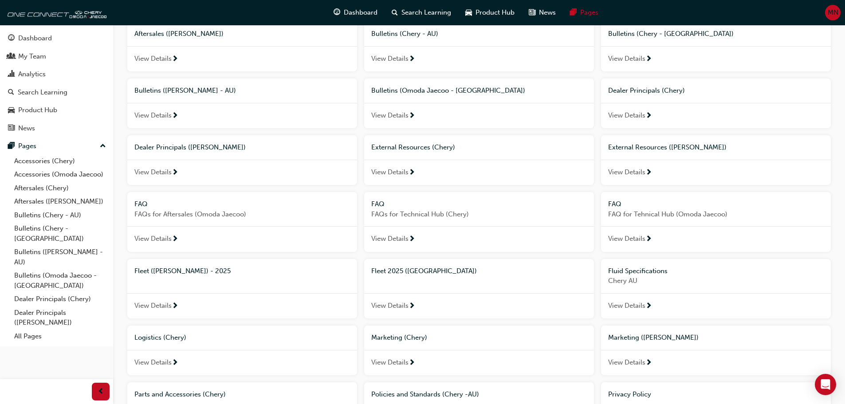 The image size is (845, 404). Describe the element at coordinates (542, 12) in the screenshot. I see `a: news-iconNews` at that location.